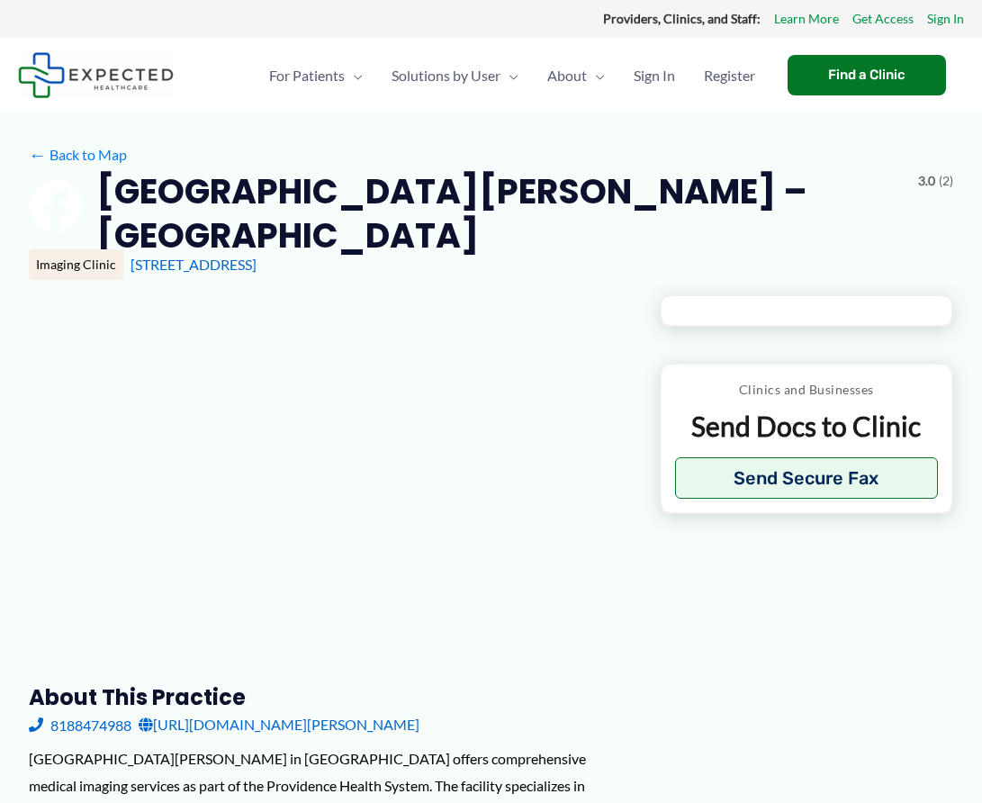  Describe the element at coordinates (455, 76) in the screenshot. I see `a: Solutions by UserMenu Toggle` at that location.